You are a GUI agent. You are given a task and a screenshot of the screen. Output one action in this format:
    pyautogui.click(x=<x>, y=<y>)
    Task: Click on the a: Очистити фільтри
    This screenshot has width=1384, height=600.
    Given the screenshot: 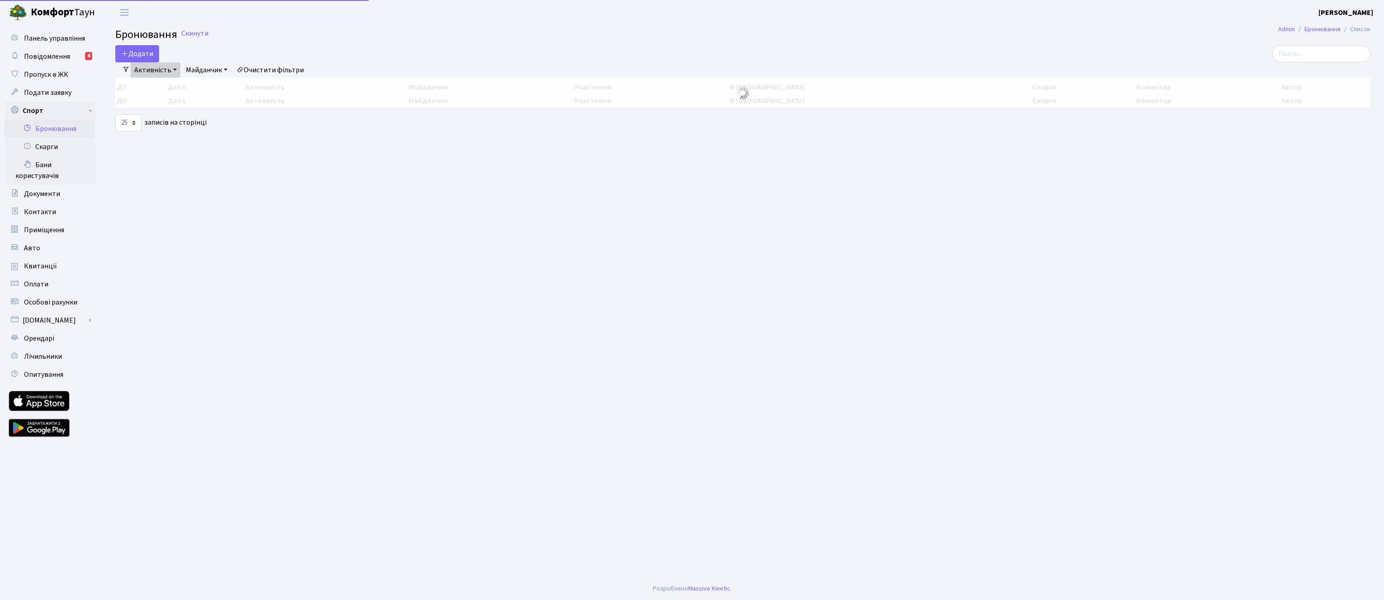 What is the action you would take?
    pyautogui.click(x=270, y=70)
    